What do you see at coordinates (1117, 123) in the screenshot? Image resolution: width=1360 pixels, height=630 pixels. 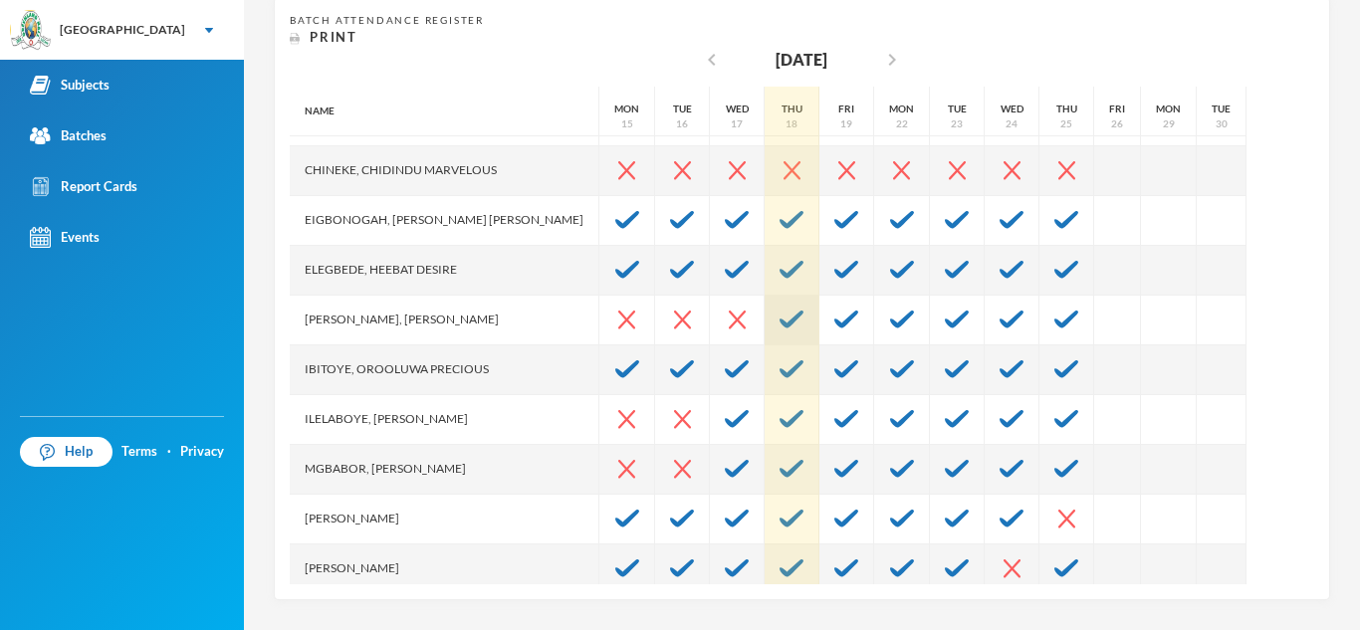 I see `div: 26` at bounding box center [1117, 123].